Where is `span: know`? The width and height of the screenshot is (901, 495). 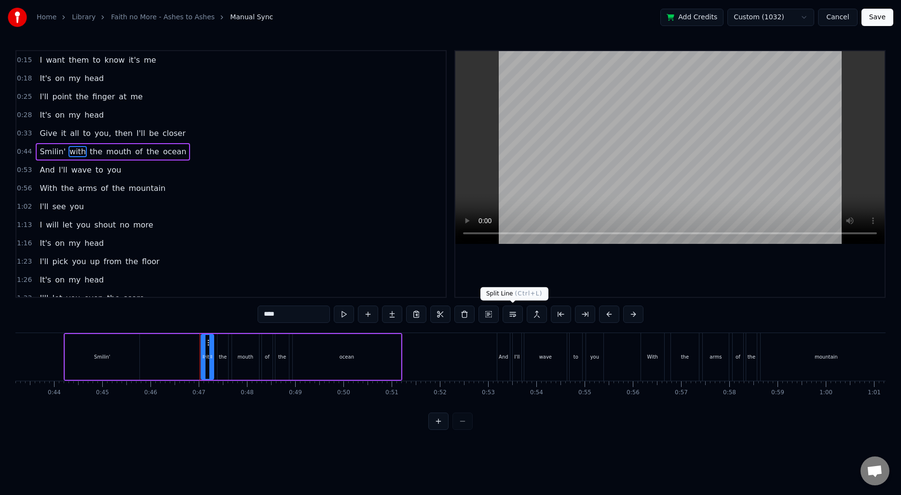 span: know is located at coordinates (114, 60).